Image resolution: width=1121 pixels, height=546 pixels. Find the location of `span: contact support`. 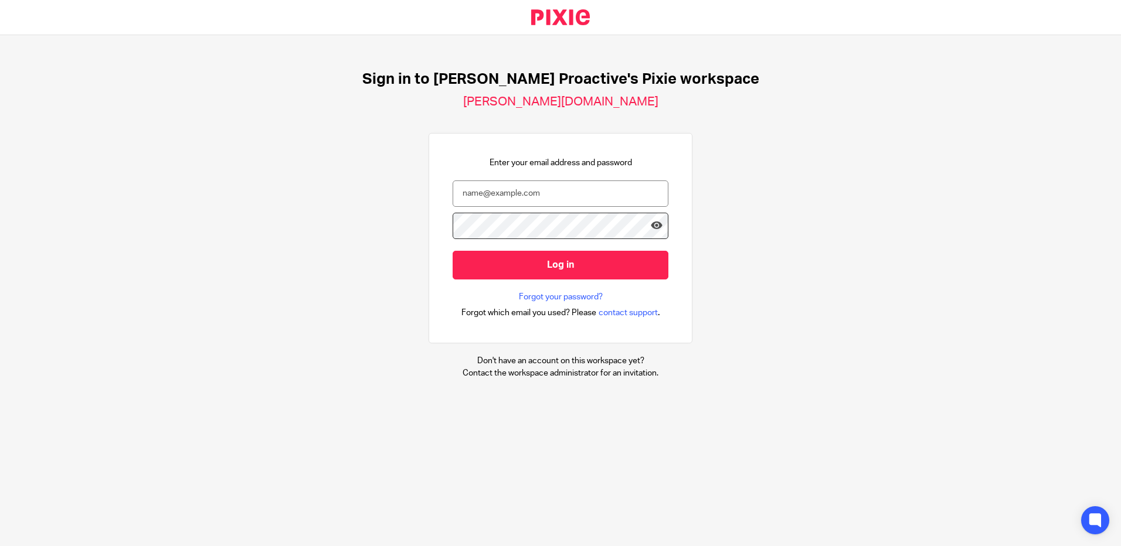

span: contact support is located at coordinates (628, 313).